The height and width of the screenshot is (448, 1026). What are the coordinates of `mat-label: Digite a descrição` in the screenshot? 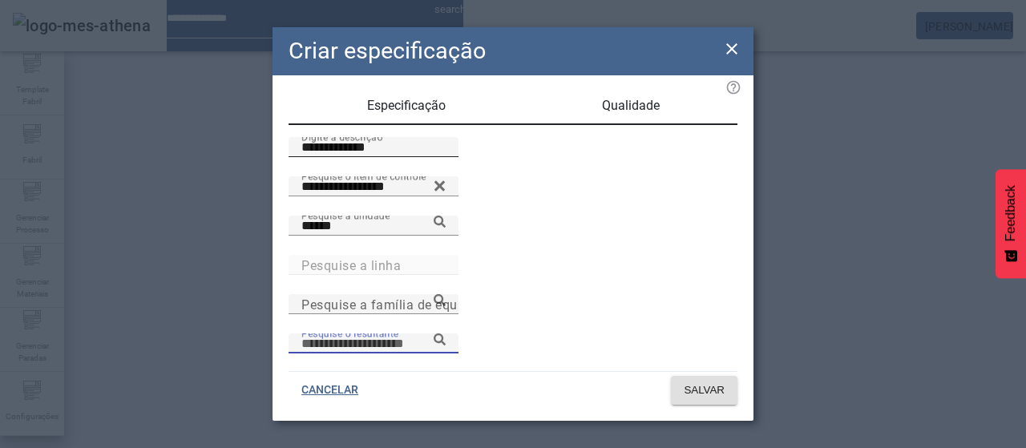 It's located at (341, 136).